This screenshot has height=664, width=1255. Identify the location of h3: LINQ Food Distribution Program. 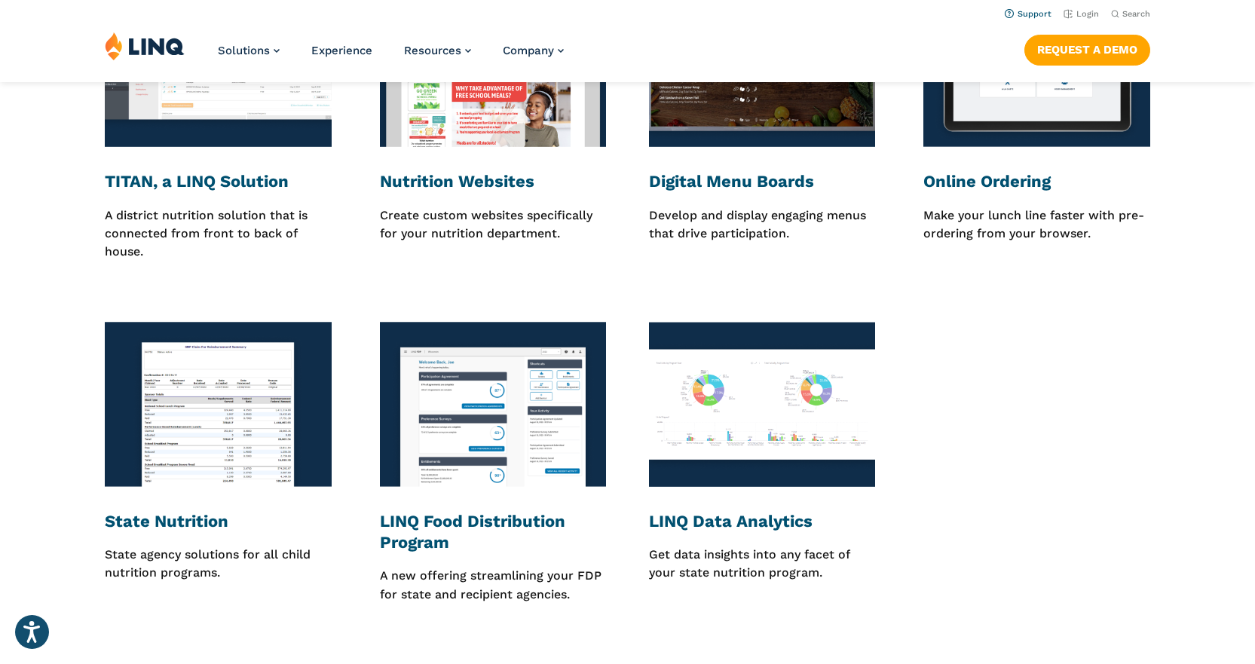
(493, 532).